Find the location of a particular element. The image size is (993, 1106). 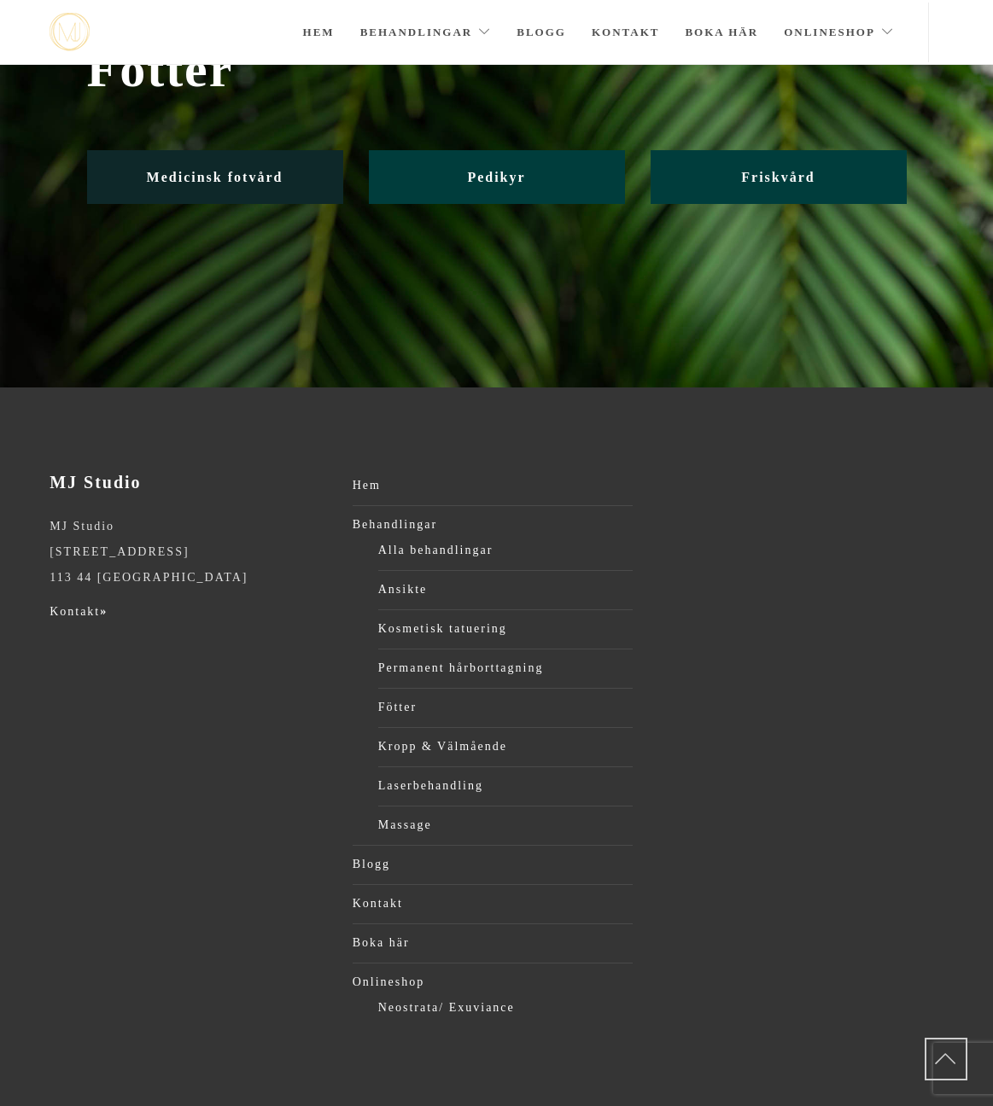

a: mjstudio mjstudio mjstudio is located at coordinates (69, 32).